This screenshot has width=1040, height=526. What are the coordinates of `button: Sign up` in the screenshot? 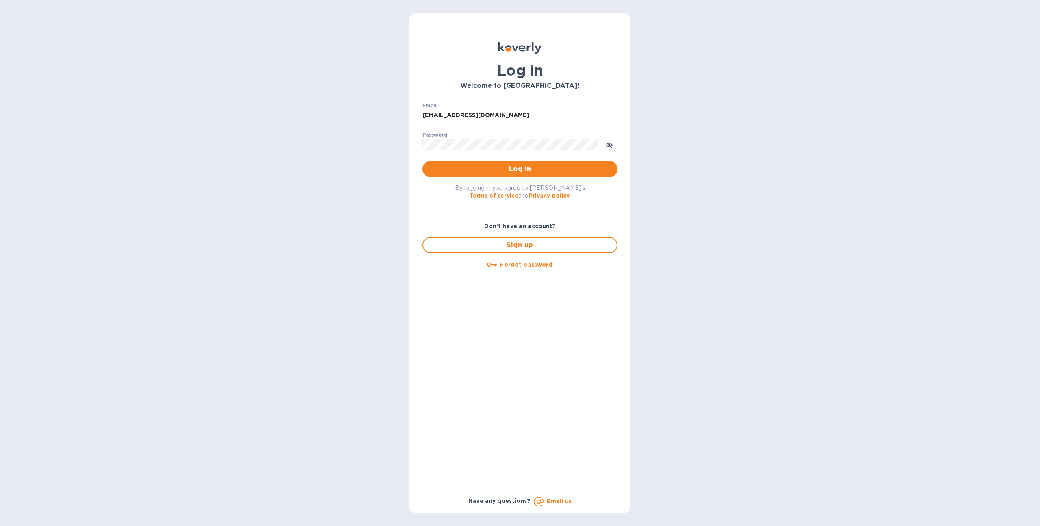 It's located at (520, 245).